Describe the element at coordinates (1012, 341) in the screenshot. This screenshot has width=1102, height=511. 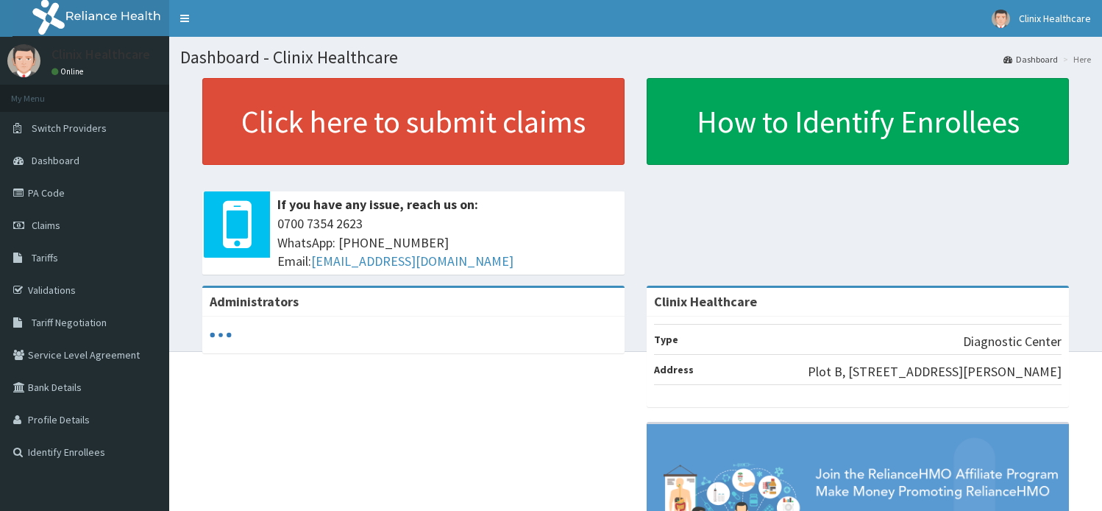
I see `p: Diagnostic Center` at that location.